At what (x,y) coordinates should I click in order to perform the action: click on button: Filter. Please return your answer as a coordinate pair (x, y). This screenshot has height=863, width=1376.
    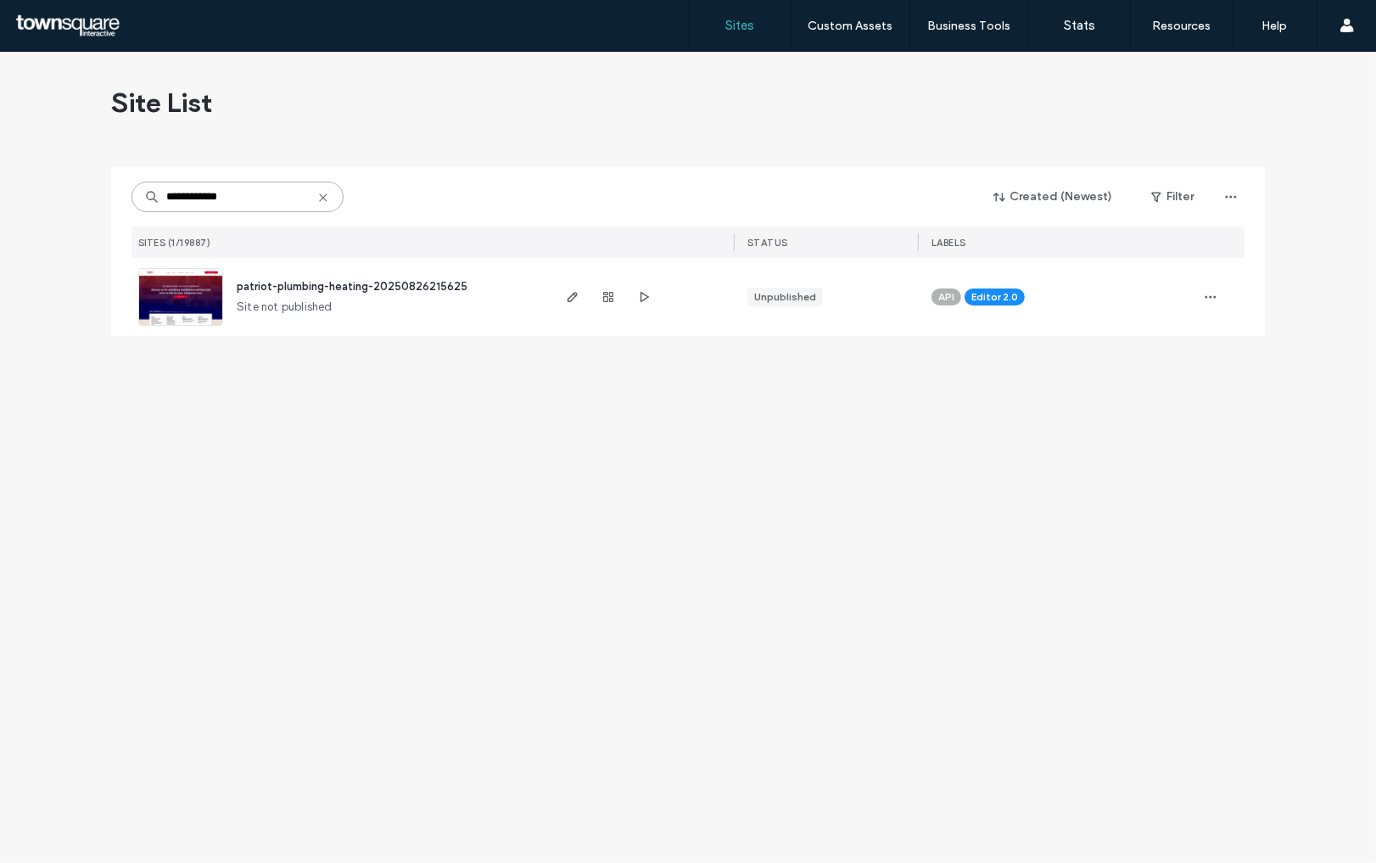
    Looking at the image, I should click on (1173, 197).